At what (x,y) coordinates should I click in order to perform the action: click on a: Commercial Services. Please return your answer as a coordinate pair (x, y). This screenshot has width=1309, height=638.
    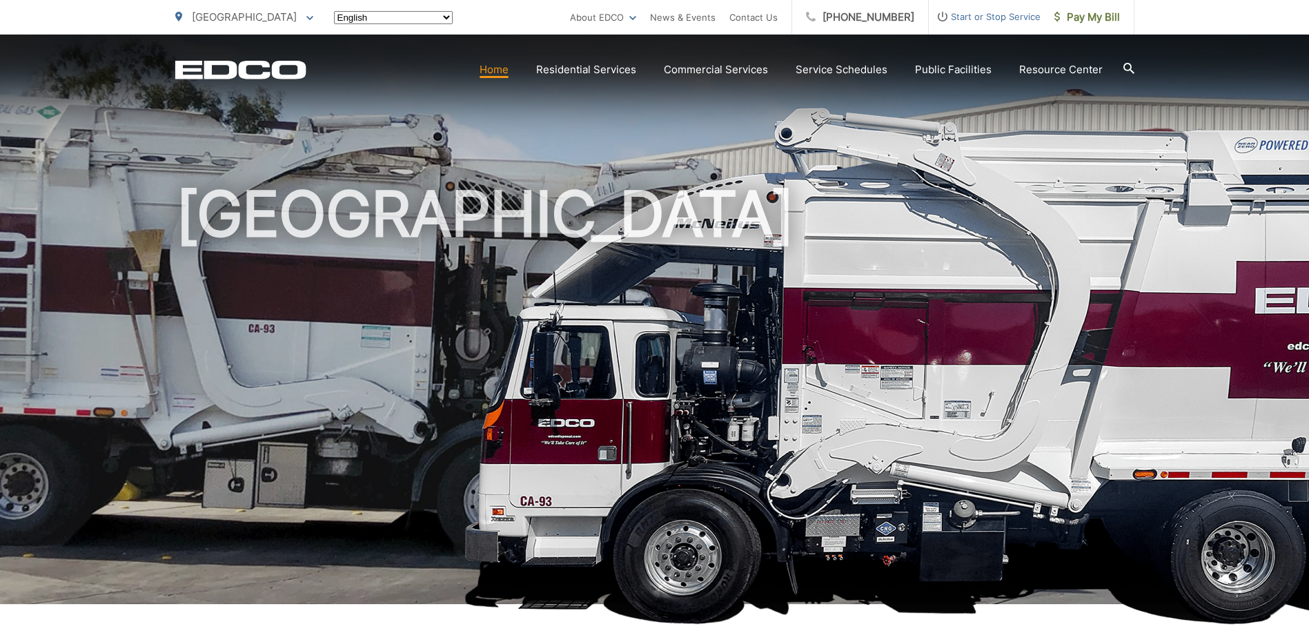
    Looking at the image, I should click on (716, 70).